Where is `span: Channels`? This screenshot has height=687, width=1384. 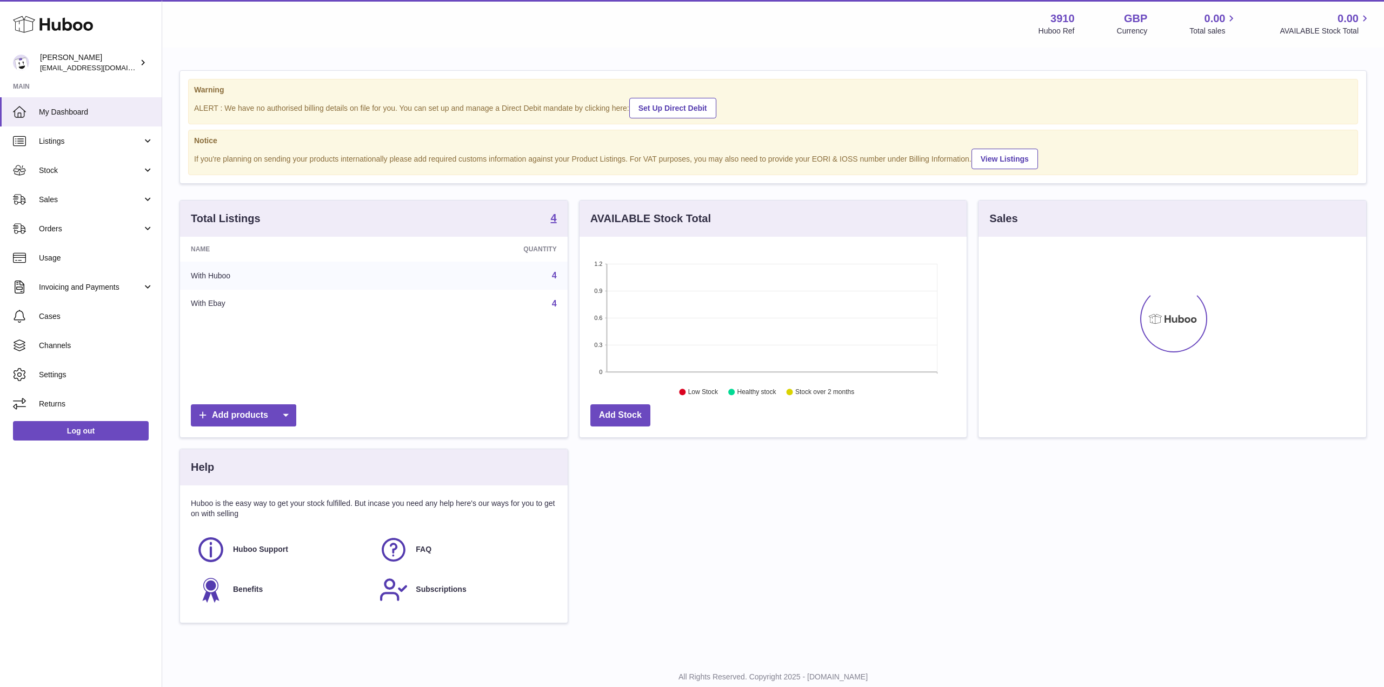
span: Channels is located at coordinates (96, 345).